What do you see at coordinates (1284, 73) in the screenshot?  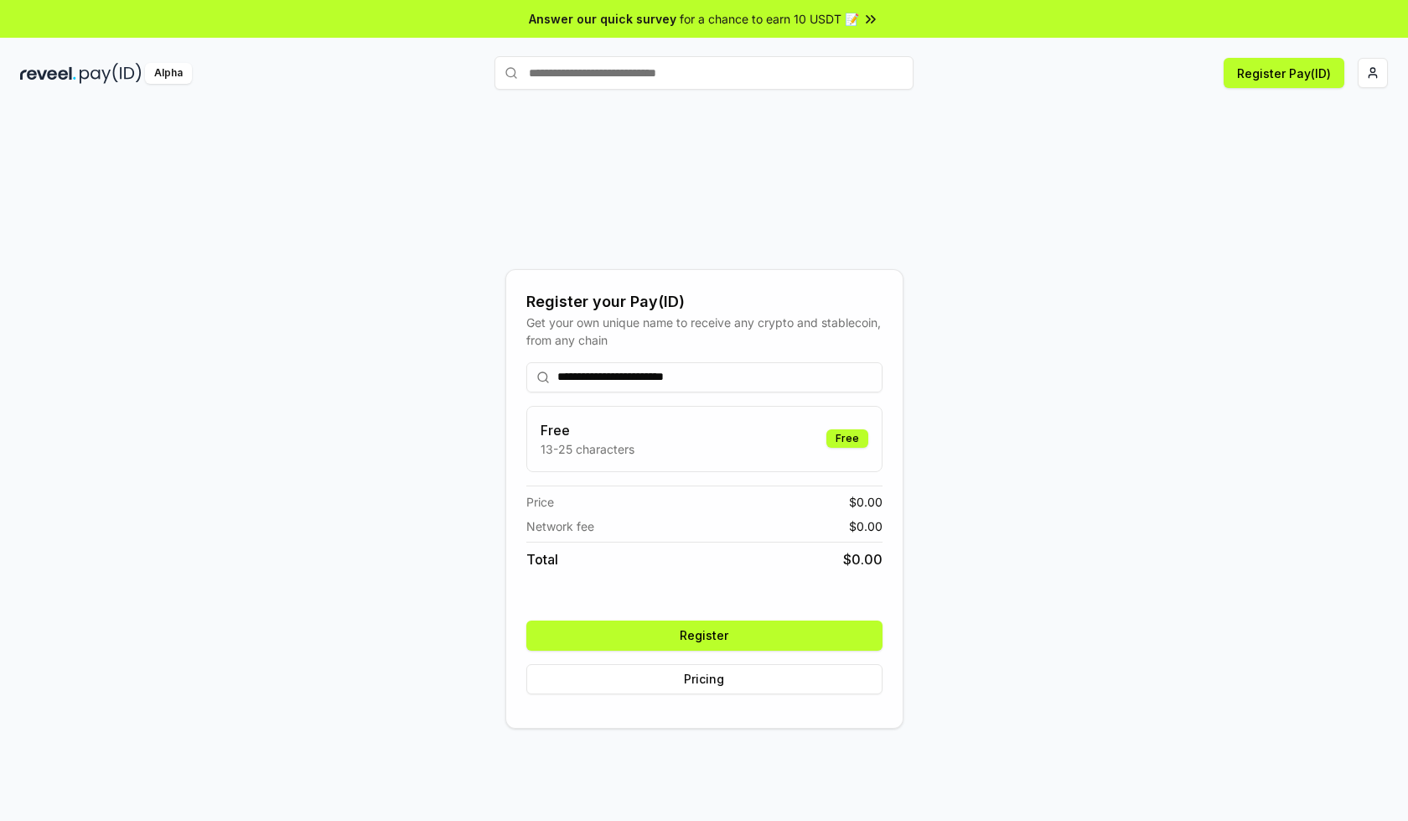 I see `button: Register Pay(ID)` at bounding box center [1284, 73].